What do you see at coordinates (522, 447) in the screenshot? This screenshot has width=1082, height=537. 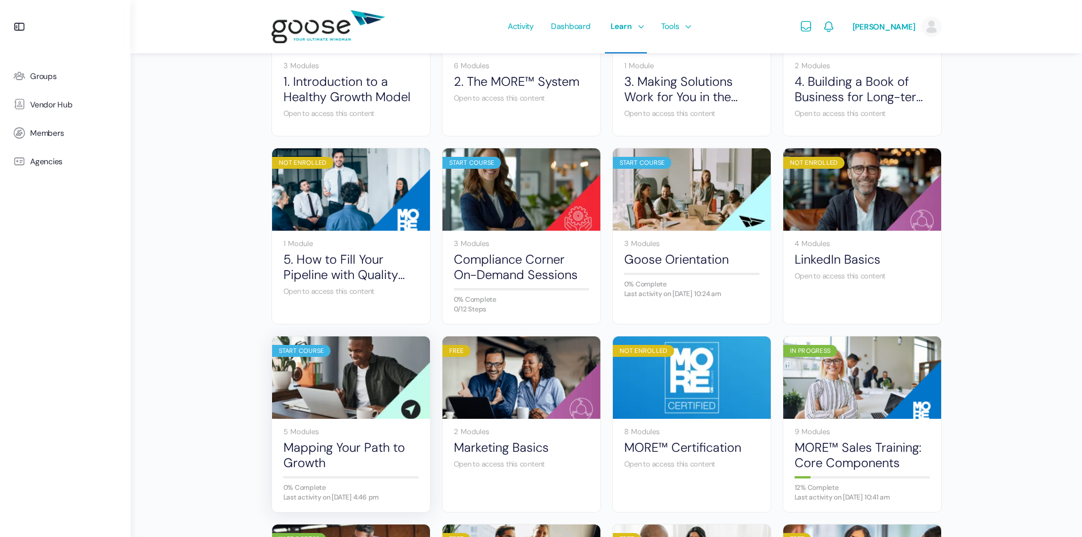 I see `a: Marketing Basics` at bounding box center [522, 447].